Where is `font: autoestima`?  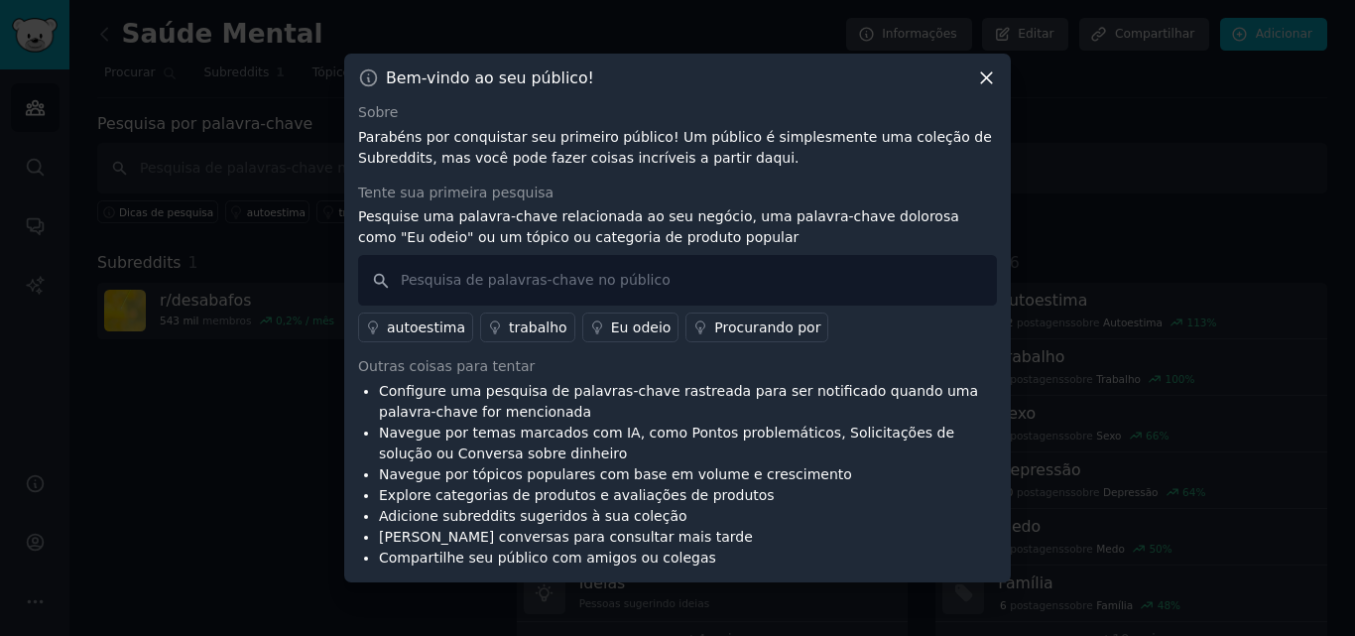 font: autoestima is located at coordinates (425, 327).